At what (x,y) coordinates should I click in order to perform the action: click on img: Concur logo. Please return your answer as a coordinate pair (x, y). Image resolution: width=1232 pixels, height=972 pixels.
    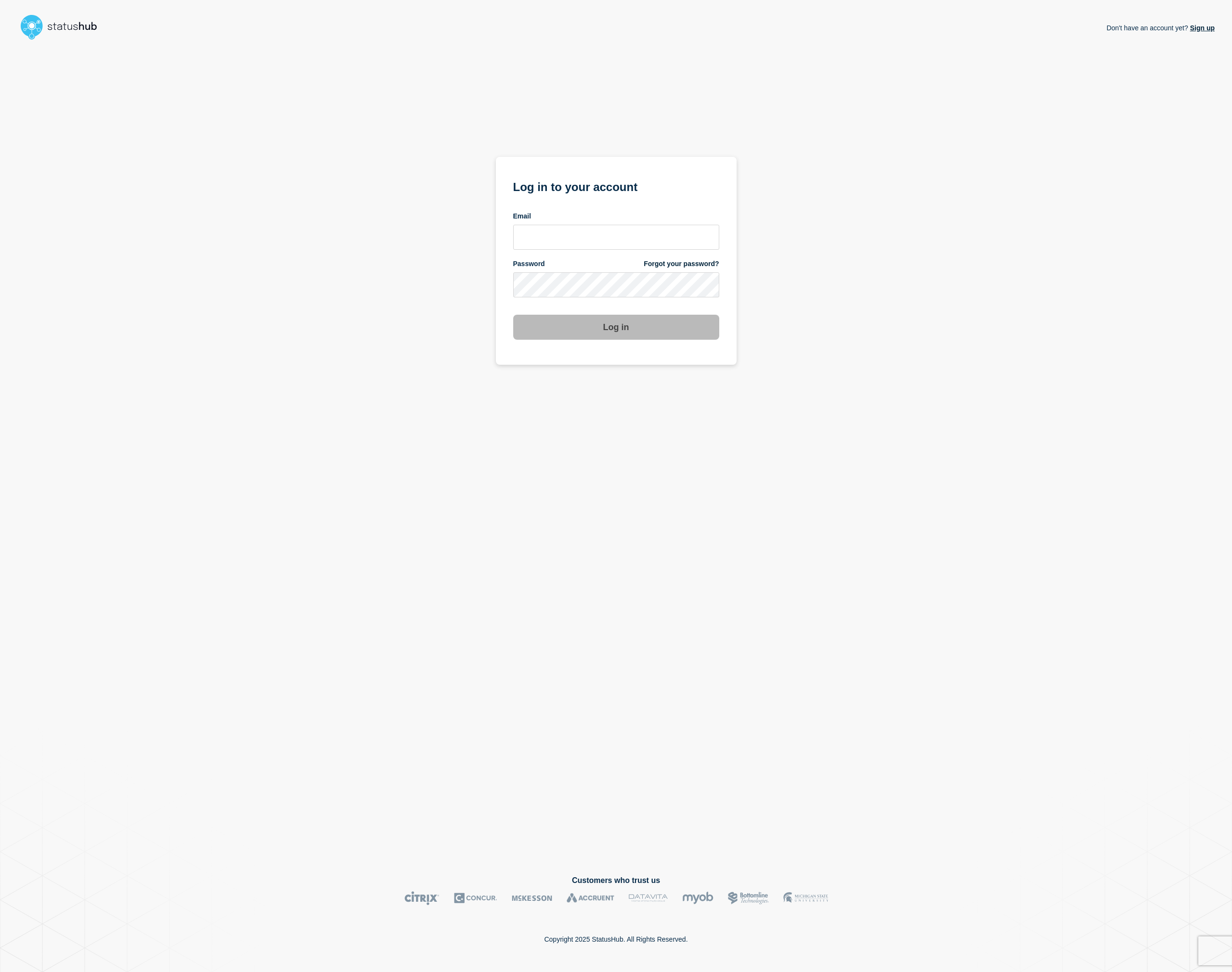
    Looking at the image, I should click on (476, 898).